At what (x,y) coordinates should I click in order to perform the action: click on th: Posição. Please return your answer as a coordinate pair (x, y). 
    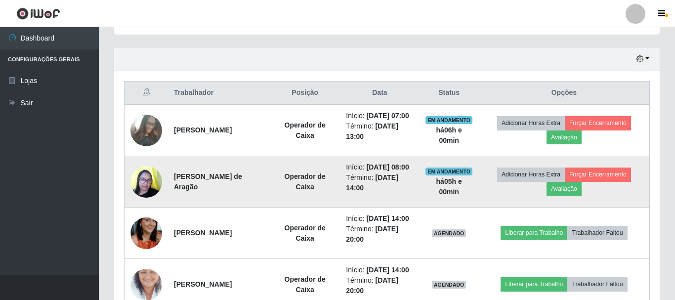
    Looking at the image, I should click on (305, 93).